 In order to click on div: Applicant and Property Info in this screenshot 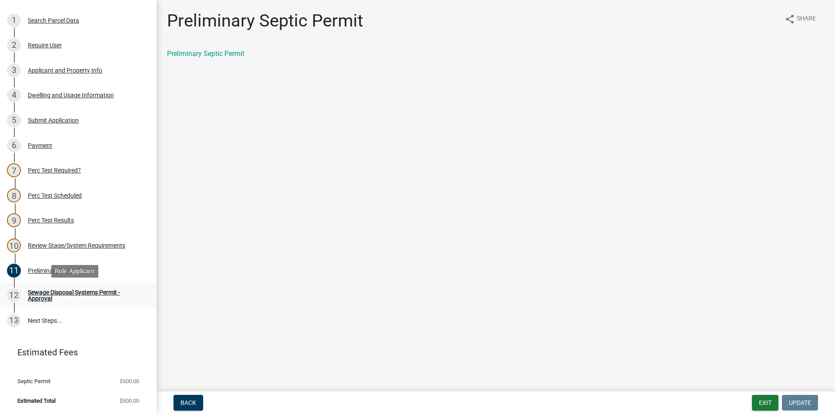, I will do `click(65, 70)`.